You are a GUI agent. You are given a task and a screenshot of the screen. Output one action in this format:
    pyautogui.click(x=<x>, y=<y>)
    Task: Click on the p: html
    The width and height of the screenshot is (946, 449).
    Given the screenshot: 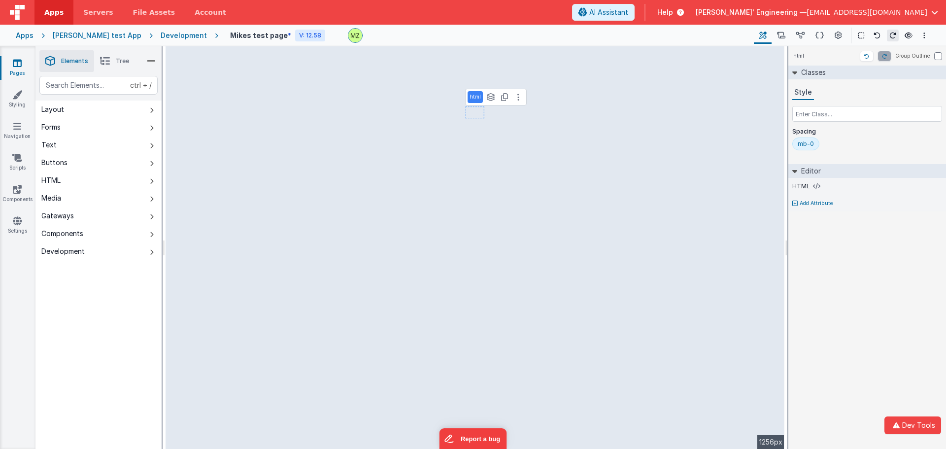 What is the action you would take?
    pyautogui.click(x=475, y=97)
    